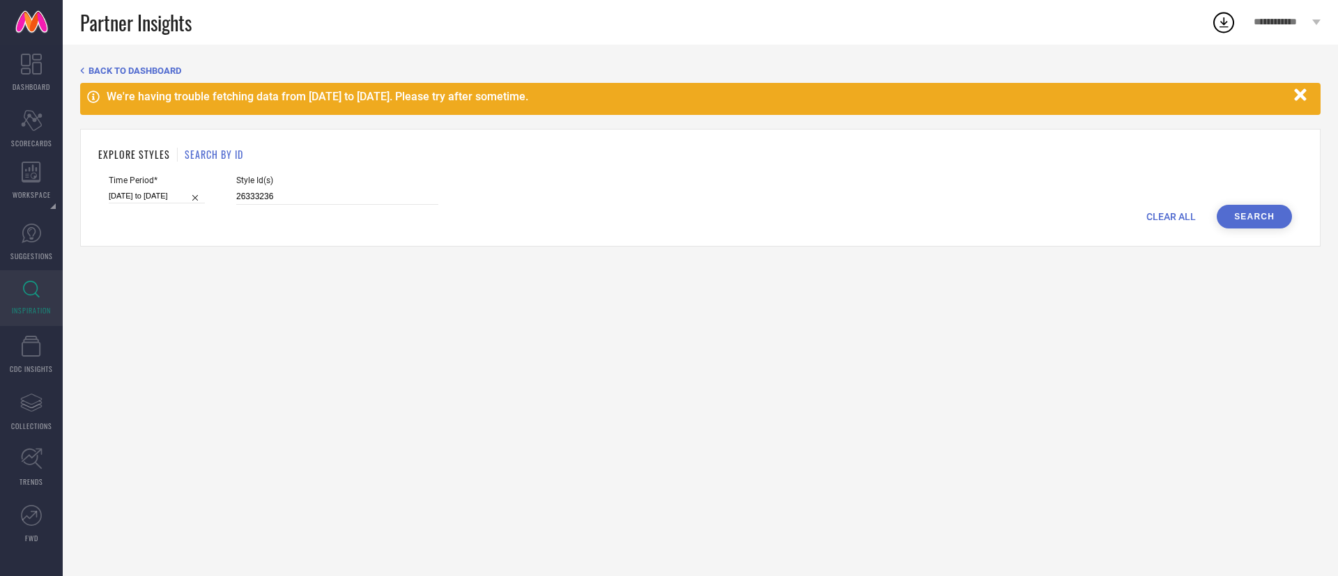 The width and height of the screenshot is (1338, 576). What do you see at coordinates (700, 70) in the screenshot?
I see `div: Back TO Dashboard` at bounding box center [700, 70].